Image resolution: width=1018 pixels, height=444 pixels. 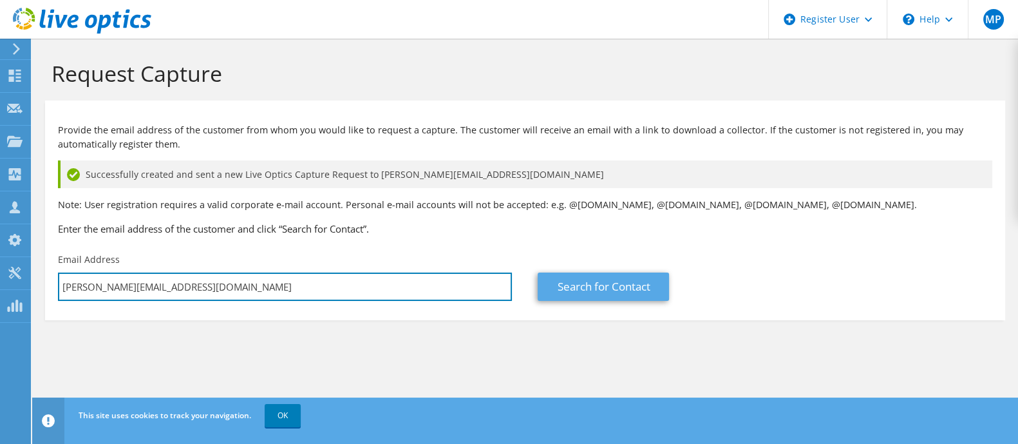 What do you see at coordinates (603, 287) in the screenshot?
I see `a: Search for Contact` at bounding box center [603, 287].